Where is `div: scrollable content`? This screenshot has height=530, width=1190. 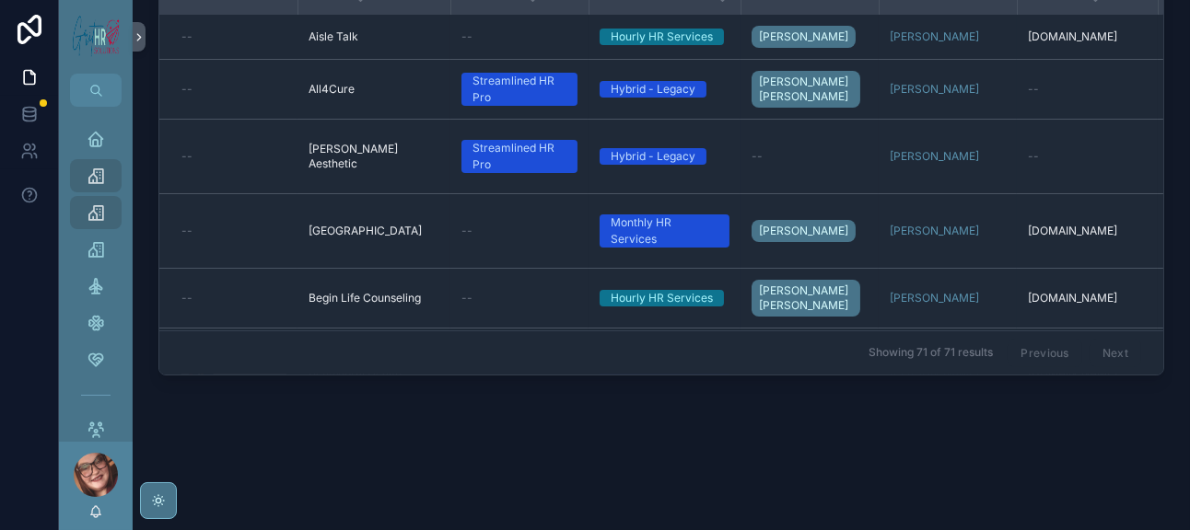 div: scrollable content is located at coordinates (96, 274).